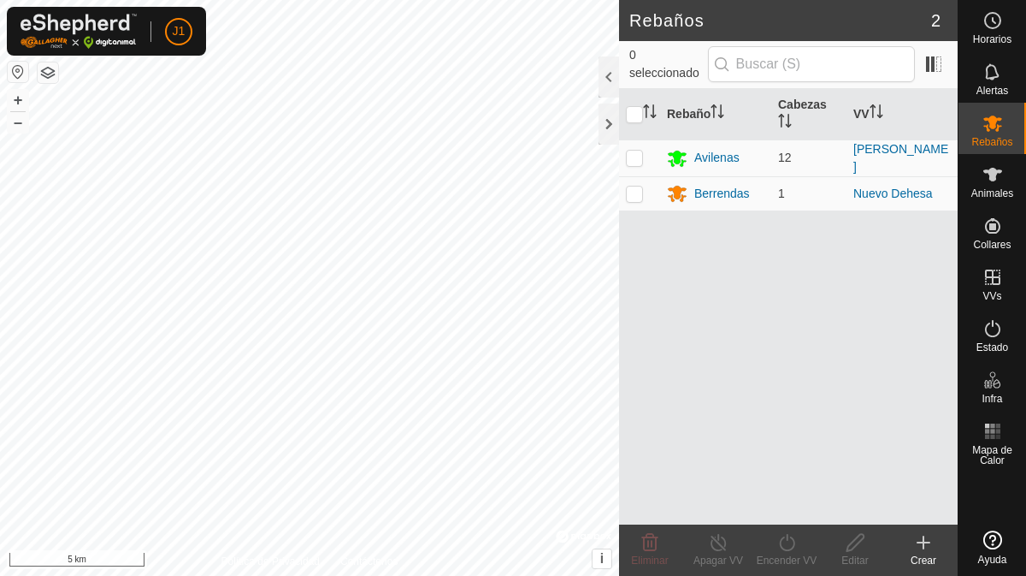 Image resolution: width=1026 pixels, height=576 pixels. I want to click on a: Política de Privacidad, so click(270, 561).